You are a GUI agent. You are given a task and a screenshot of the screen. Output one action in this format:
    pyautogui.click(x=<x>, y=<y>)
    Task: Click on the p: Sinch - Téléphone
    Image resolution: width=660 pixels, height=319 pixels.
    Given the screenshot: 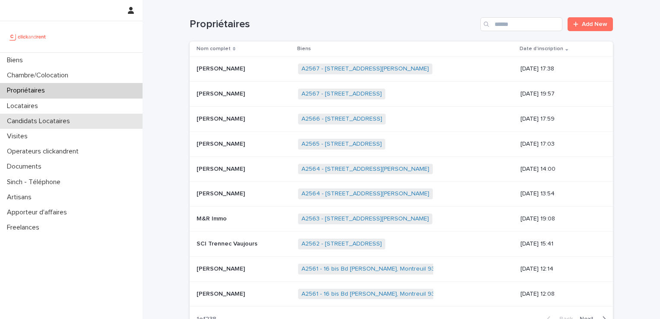 What is the action you would take?
    pyautogui.click(x=35, y=182)
    